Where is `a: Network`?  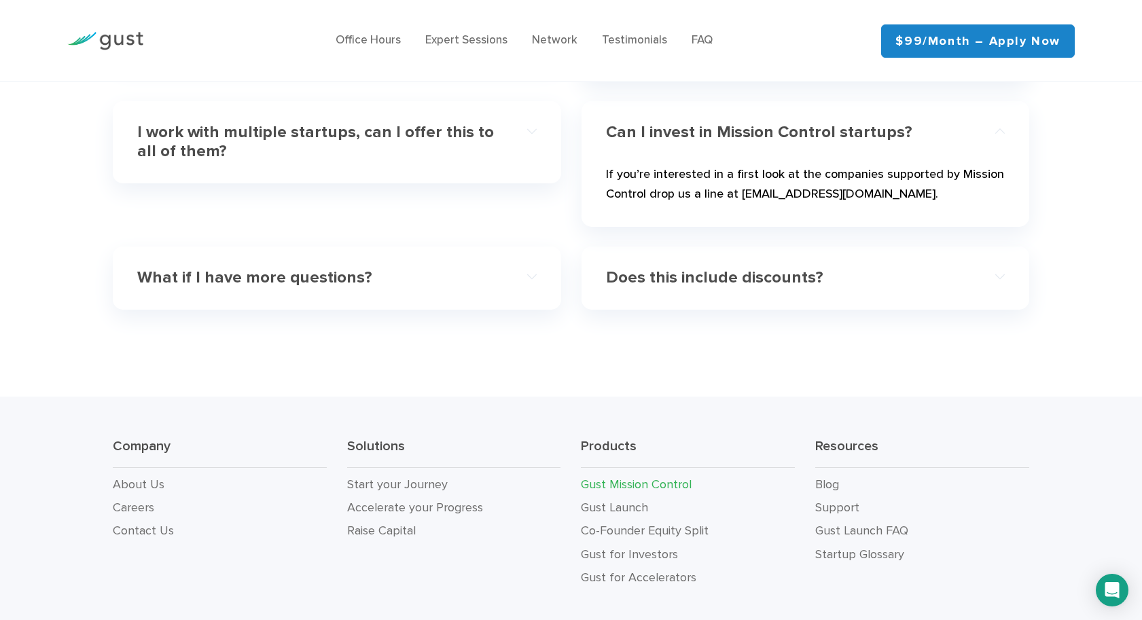
a: Network is located at coordinates (554, 40).